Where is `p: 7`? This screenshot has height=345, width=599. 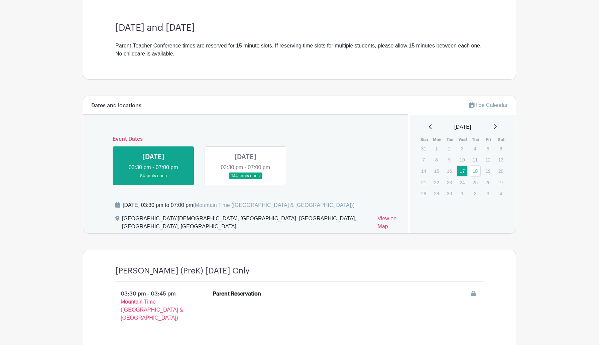 p: 7 is located at coordinates (424, 160).